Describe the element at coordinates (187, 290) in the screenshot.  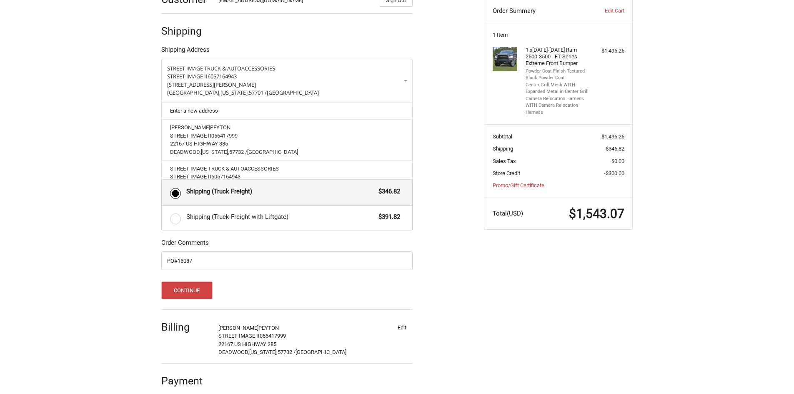
I see `button: Continue` at that location.